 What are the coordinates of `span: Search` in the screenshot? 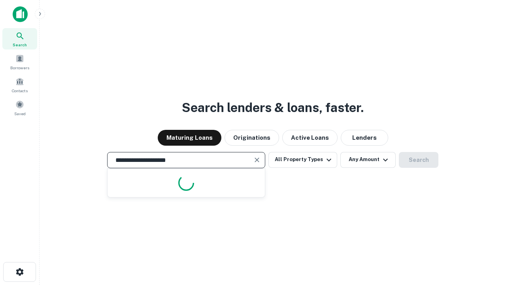 It's located at (20, 45).